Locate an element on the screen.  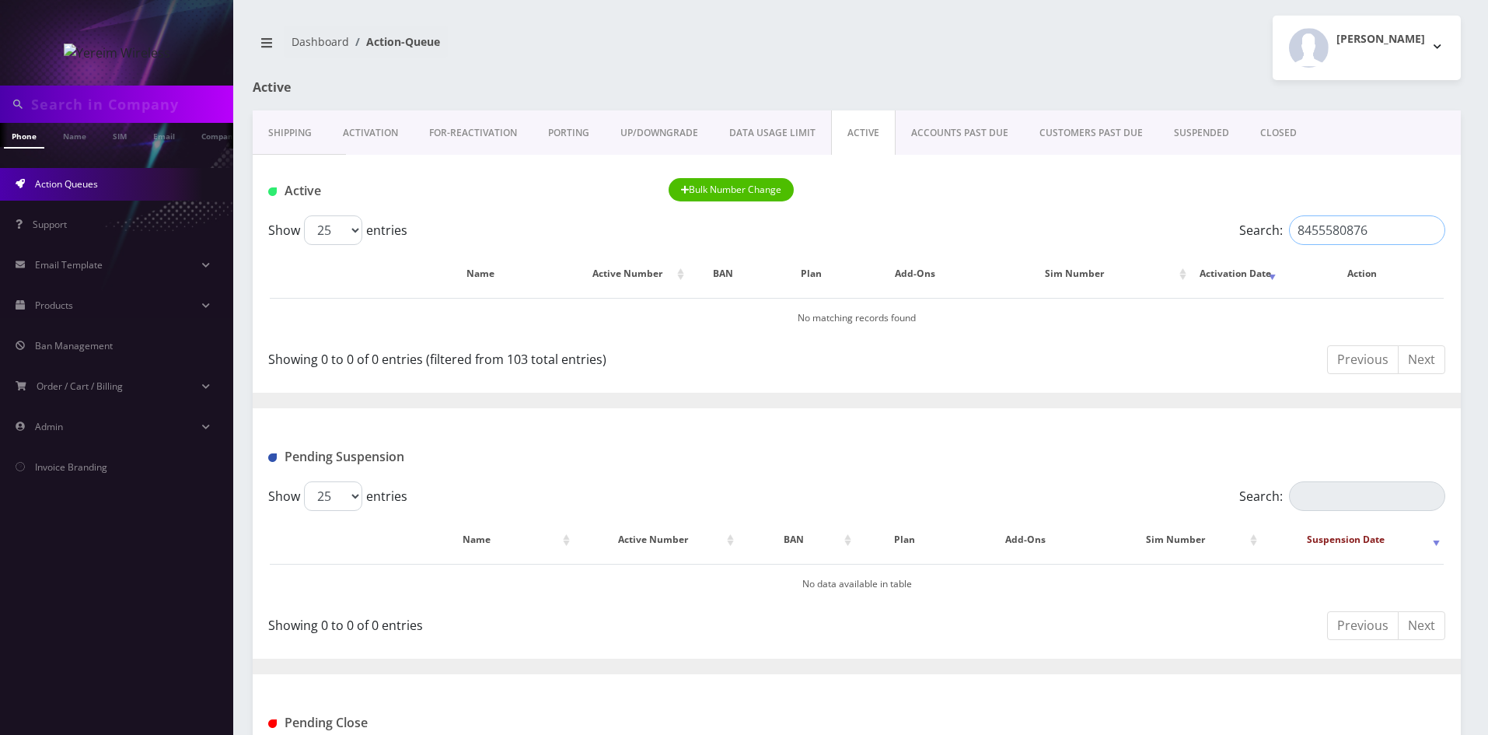
span: Products is located at coordinates (54, 305).